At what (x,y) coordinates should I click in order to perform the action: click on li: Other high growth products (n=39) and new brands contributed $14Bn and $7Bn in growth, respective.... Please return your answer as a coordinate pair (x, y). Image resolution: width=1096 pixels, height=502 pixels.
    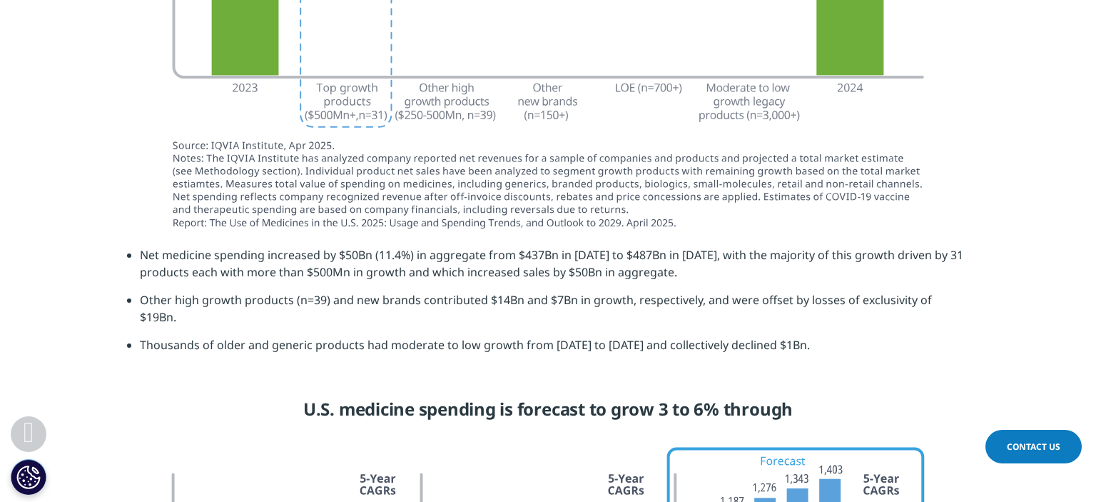
    Looking at the image, I should click on (555, 313).